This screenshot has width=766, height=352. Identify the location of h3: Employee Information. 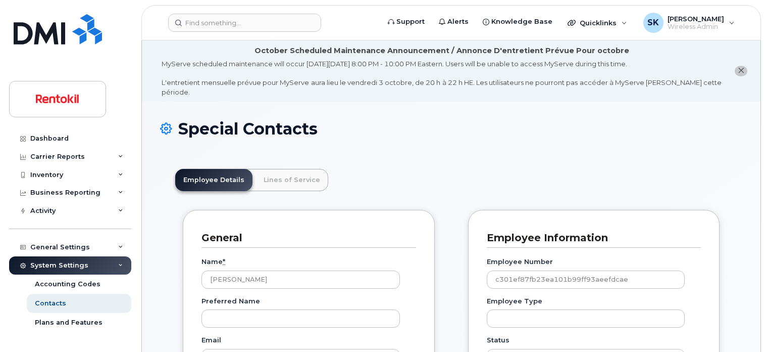
(590, 237).